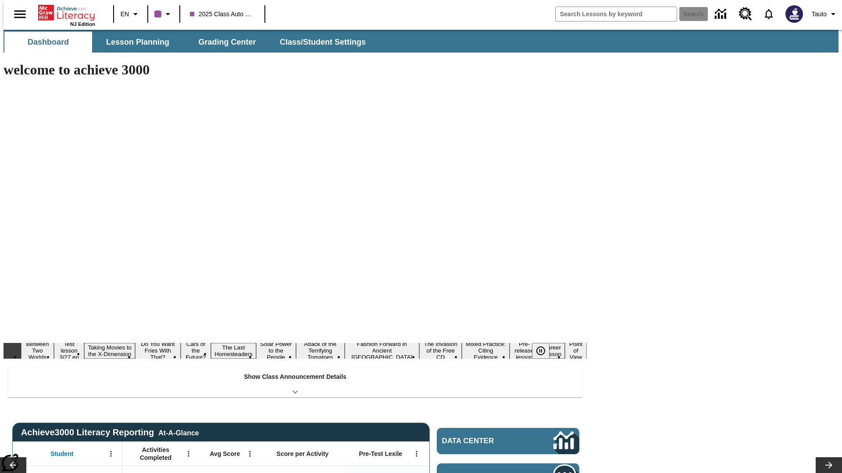 The height and width of the screenshot is (473, 842). I want to click on button: Slide 9 Fashion Forward in Ancient Rome, so click(382, 351).